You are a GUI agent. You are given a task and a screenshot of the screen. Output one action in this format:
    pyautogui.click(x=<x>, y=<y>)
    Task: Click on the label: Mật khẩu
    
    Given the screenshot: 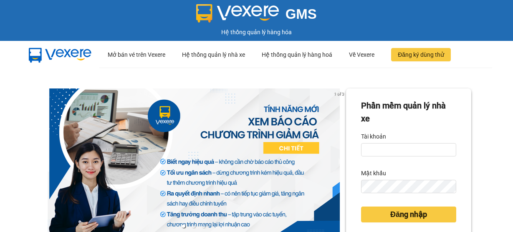 What is the action you would take?
    pyautogui.click(x=374, y=173)
    